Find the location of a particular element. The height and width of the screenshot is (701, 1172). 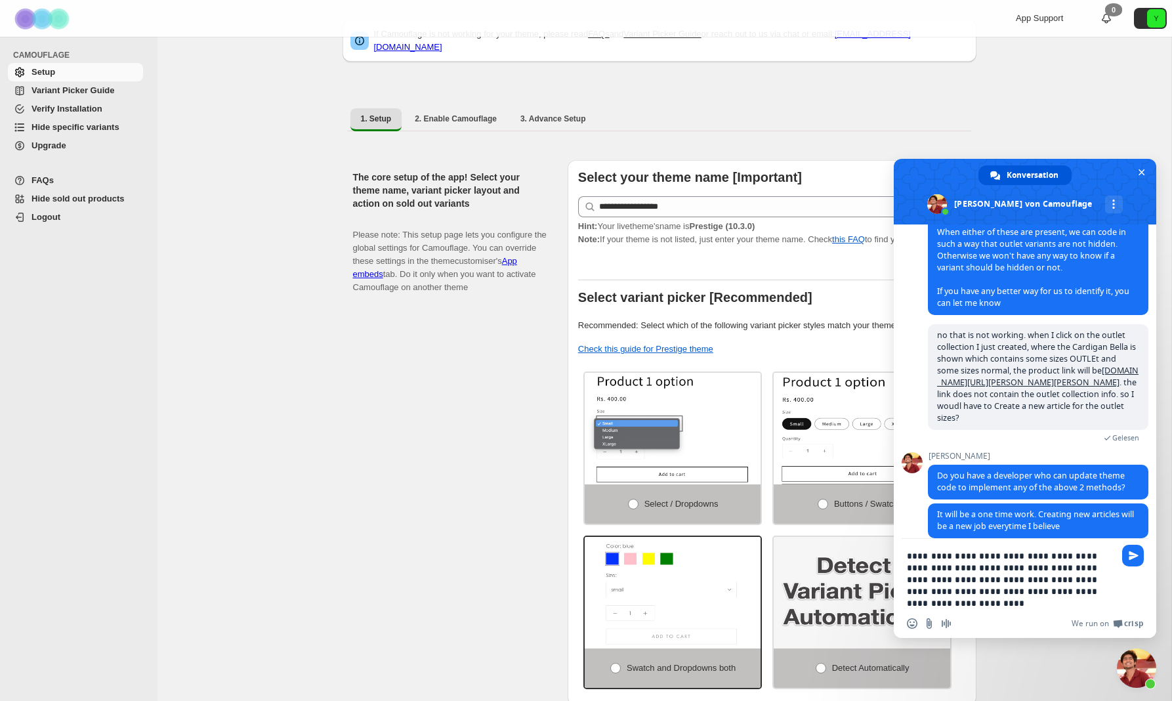

a: FAQs is located at coordinates (75, 180).